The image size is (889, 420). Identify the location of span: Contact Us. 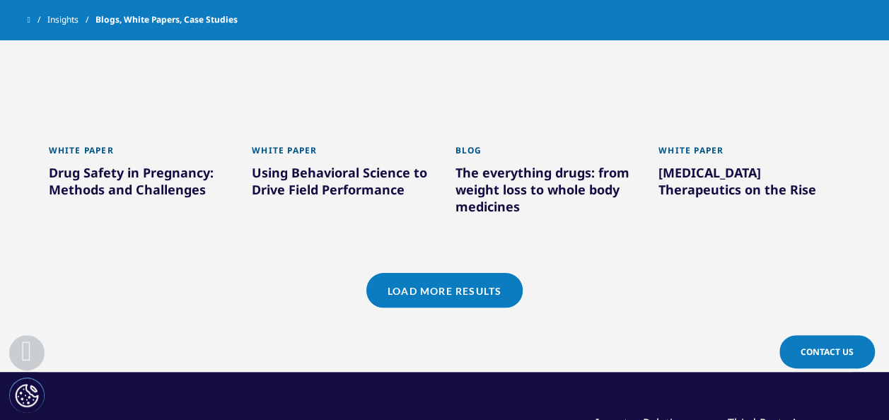
(827, 351).